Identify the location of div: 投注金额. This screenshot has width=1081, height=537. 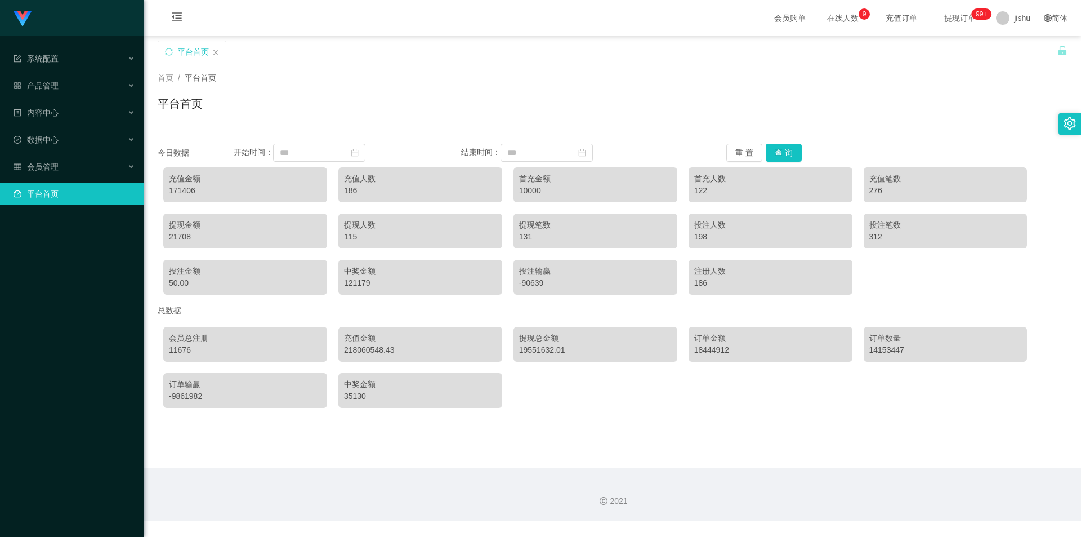
(245, 271).